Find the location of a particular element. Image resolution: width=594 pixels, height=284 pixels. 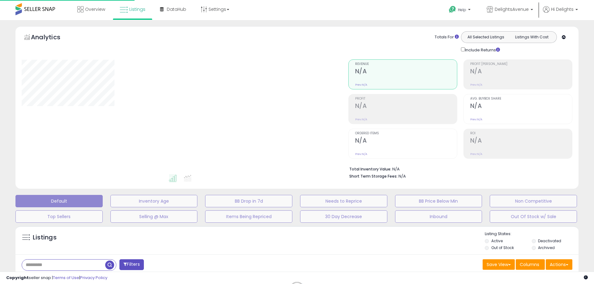

div: seller snap | | is located at coordinates (57, 278).